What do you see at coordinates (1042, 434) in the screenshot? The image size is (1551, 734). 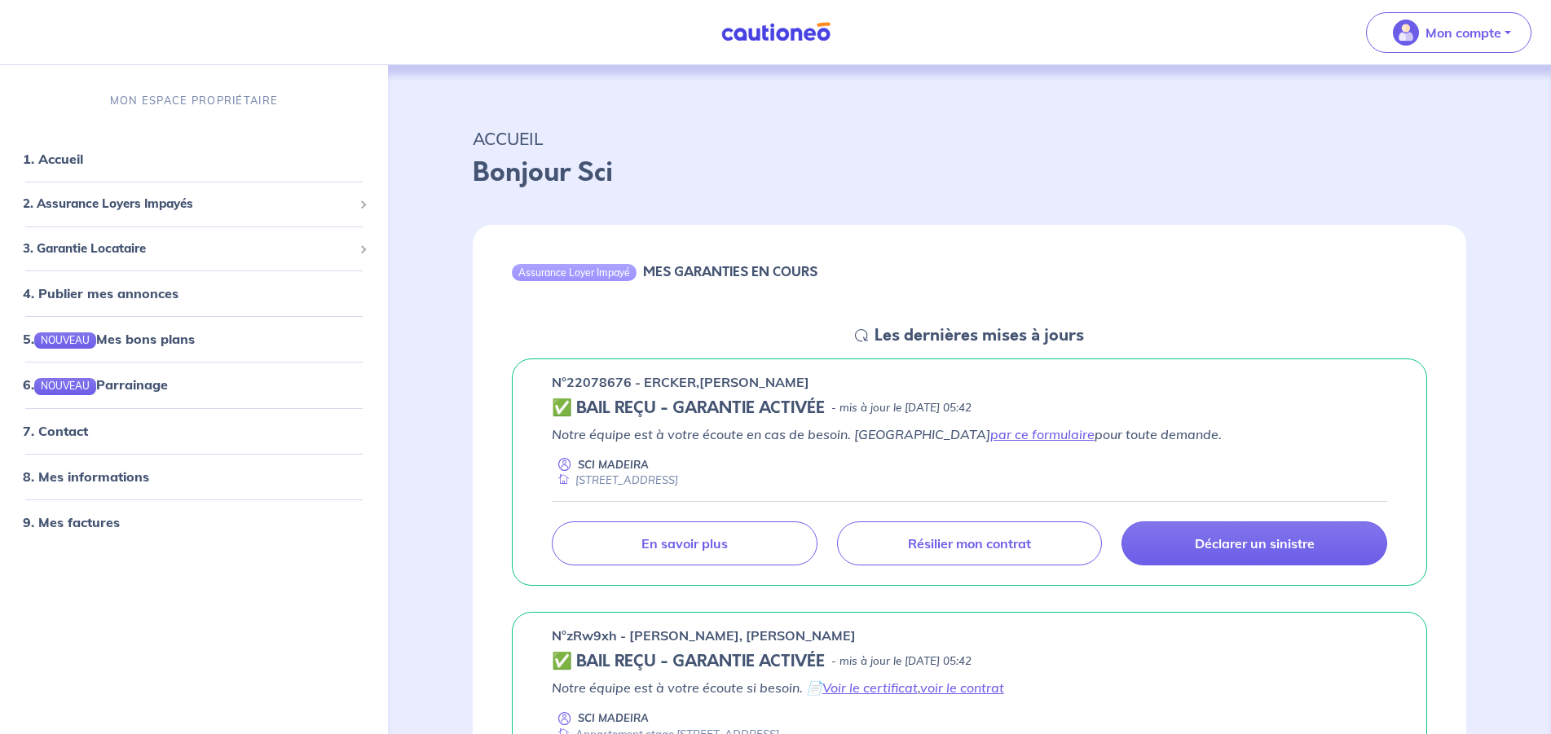 I see `a: par ce formulaire` at bounding box center [1042, 434].